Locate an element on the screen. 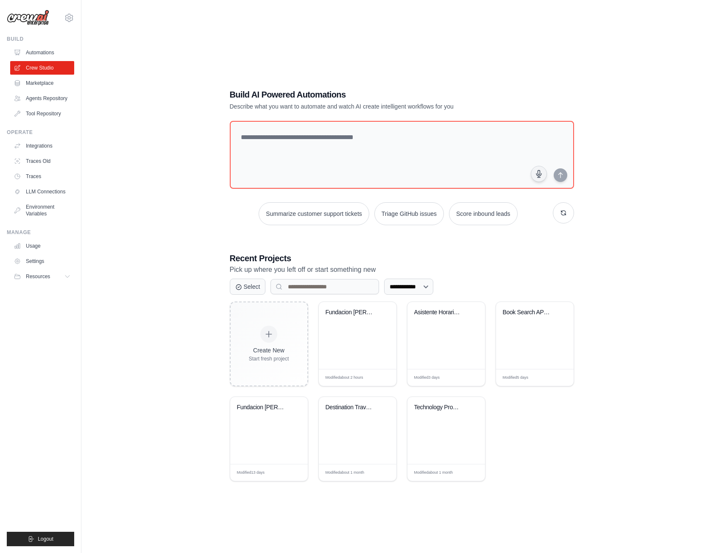 The height and width of the screenshot is (553, 722). span: Modified 3 days is located at coordinates (427, 378).